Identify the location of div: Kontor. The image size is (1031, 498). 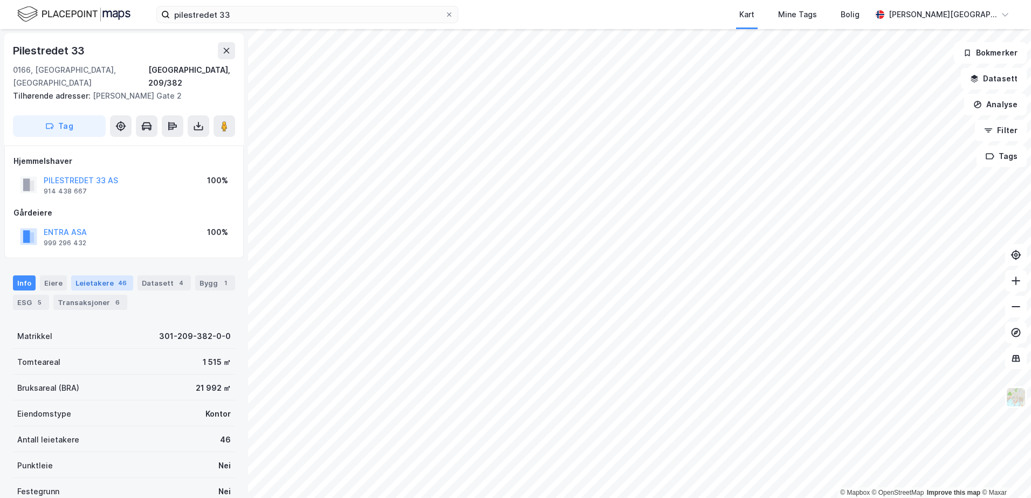
(218, 414).